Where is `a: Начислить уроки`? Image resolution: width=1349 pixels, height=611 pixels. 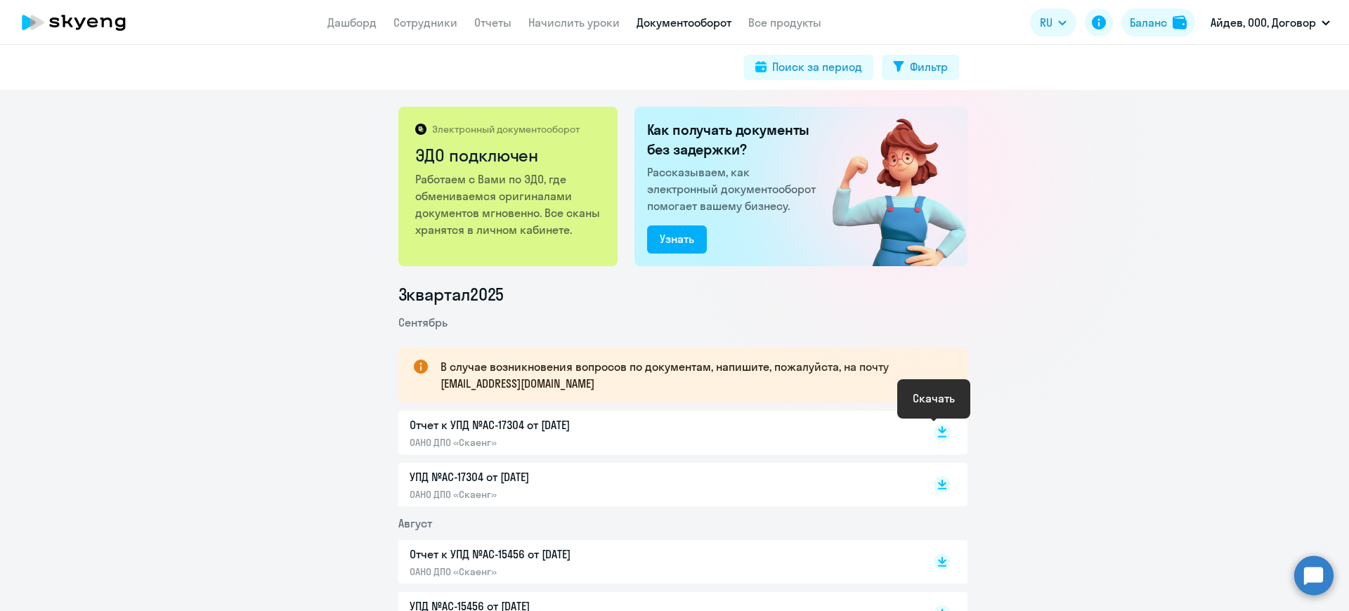
a: Начислить уроки is located at coordinates (574, 22).